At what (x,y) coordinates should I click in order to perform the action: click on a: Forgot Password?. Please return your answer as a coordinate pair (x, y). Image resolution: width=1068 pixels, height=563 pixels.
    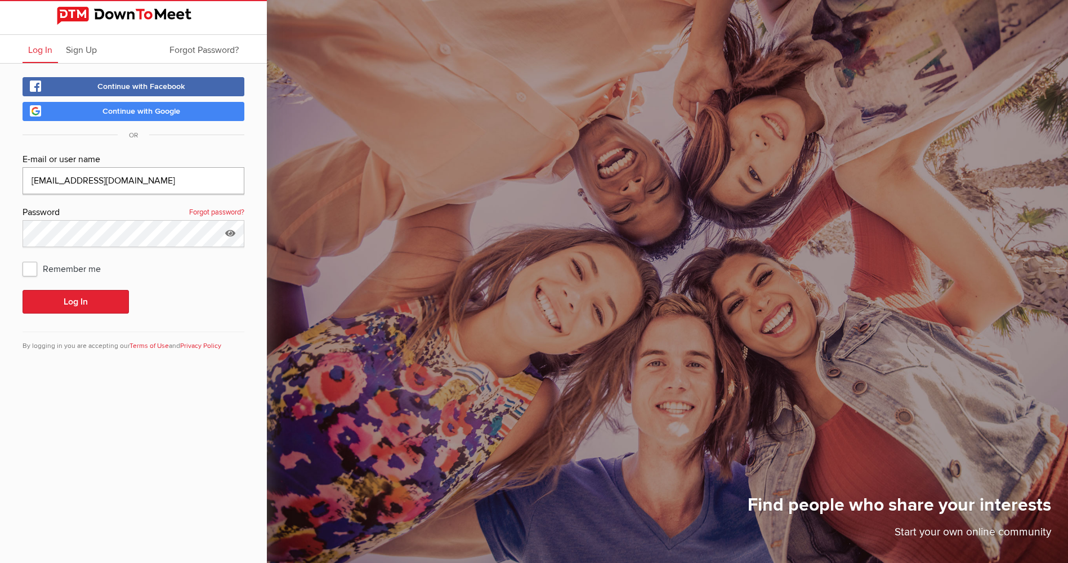
    Looking at the image, I should click on (204, 49).